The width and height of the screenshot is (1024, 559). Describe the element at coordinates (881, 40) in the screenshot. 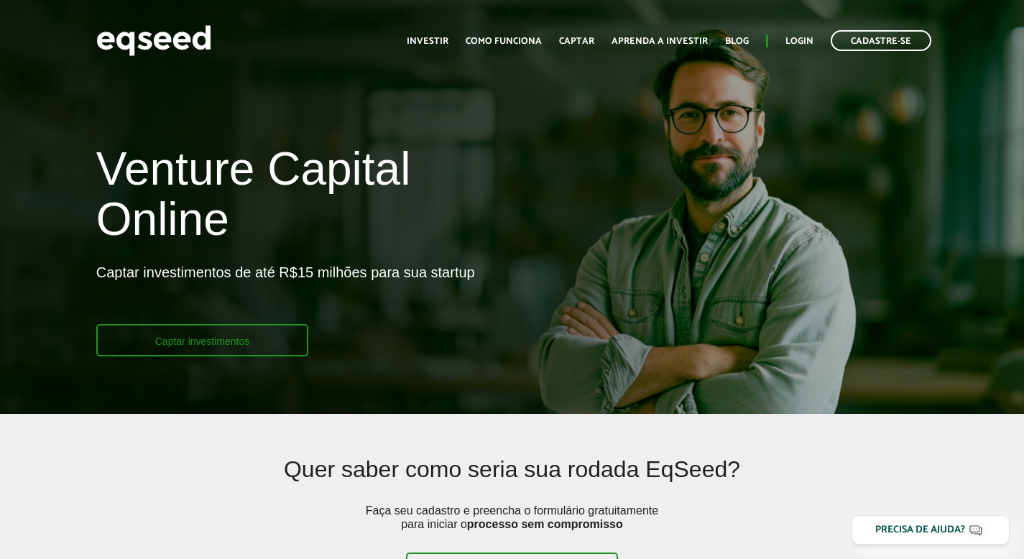

I see `a: Cadastre-se` at that location.